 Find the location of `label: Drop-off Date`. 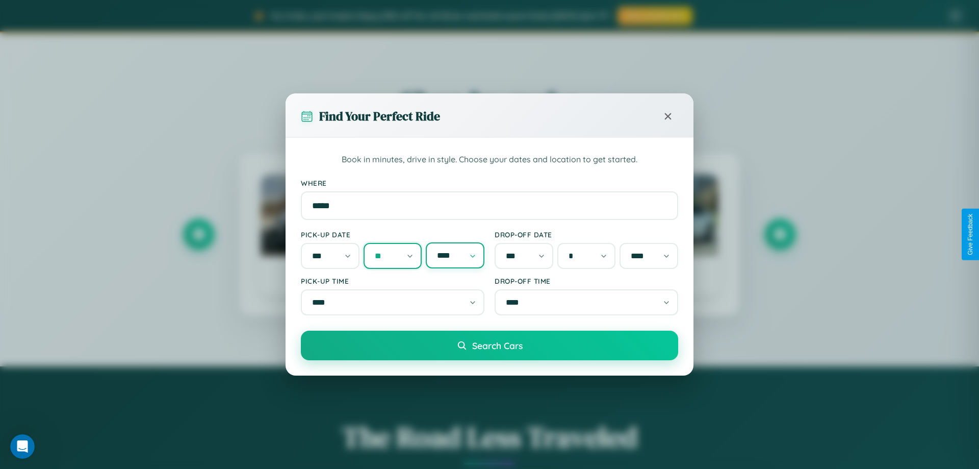

label: Drop-off Date is located at coordinates (586, 234).